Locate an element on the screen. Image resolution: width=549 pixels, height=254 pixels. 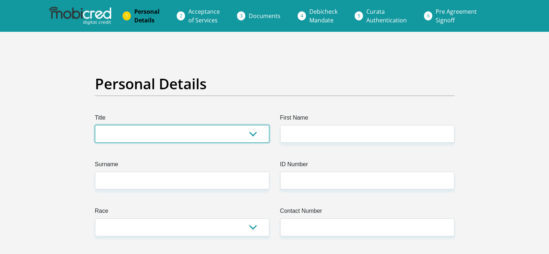
label: First Name is located at coordinates (367, 119).